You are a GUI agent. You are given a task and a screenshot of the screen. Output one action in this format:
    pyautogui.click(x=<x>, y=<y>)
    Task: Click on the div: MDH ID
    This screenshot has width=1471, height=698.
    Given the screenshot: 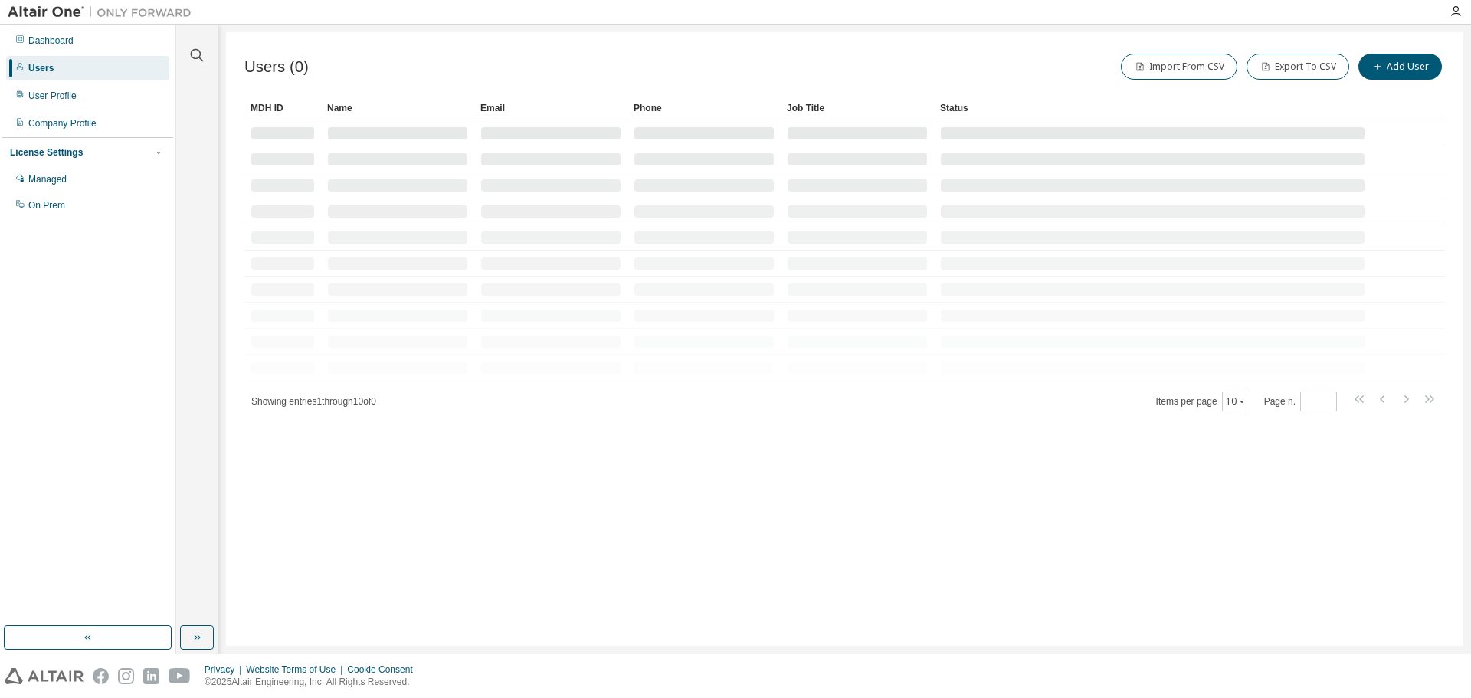 What is the action you would take?
    pyautogui.click(x=283, y=108)
    